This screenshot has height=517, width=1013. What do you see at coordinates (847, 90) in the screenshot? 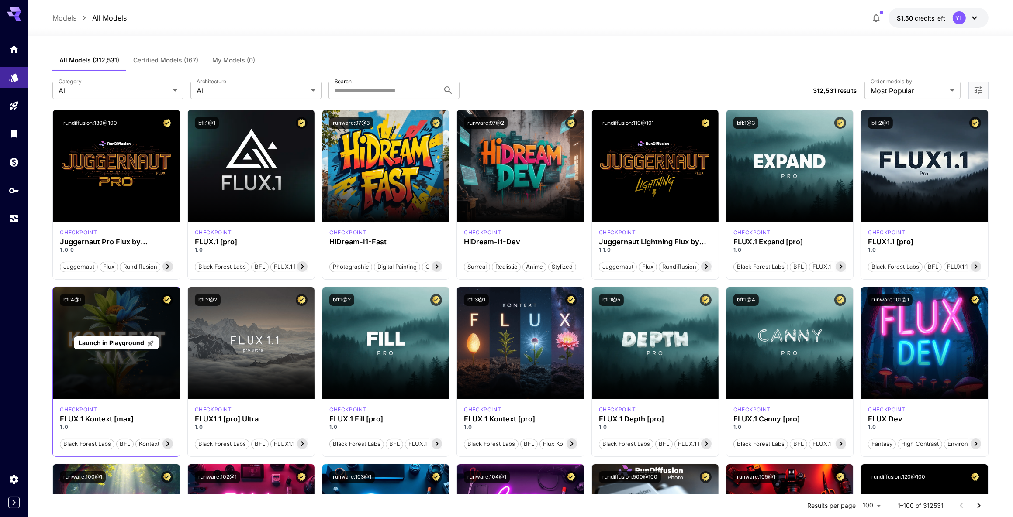
I see `span: results` at bounding box center [847, 90].